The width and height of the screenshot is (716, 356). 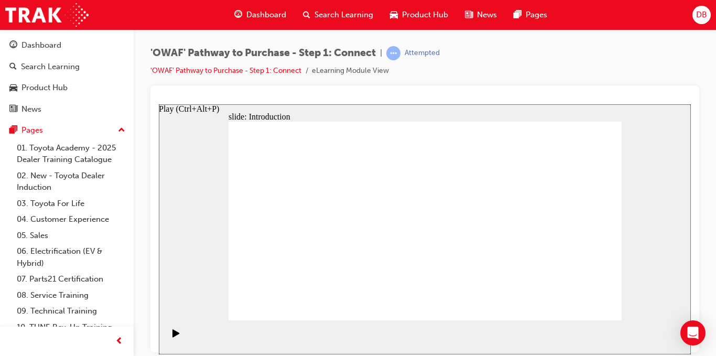 What do you see at coordinates (536, 15) in the screenshot?
I see `span: Pages` at bounding box center [536, 15].